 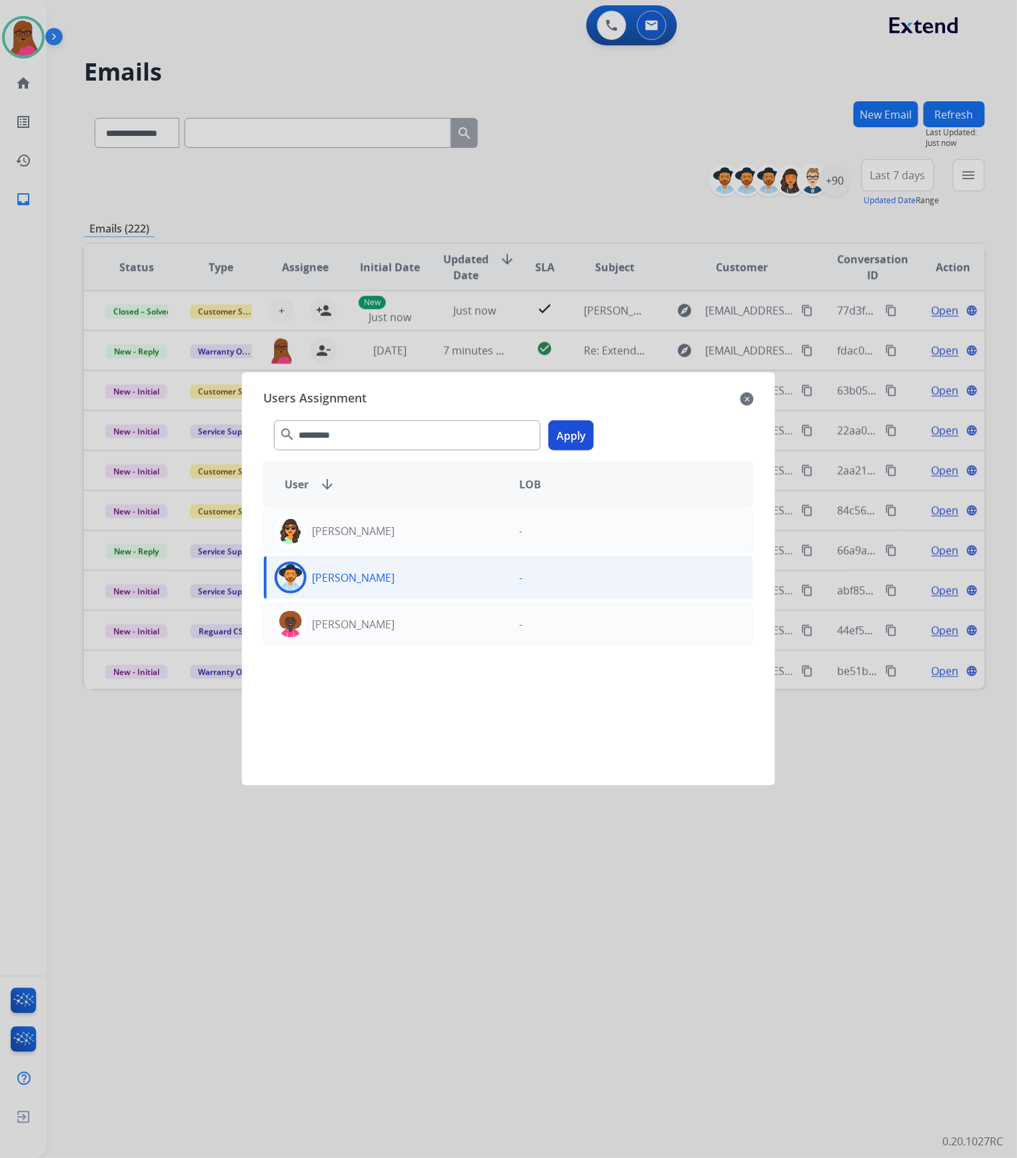 I want to click on mat-icon: close, so click(x=747, y=399).